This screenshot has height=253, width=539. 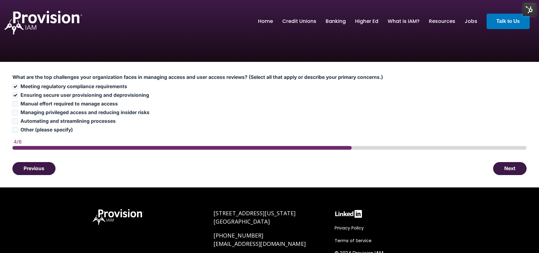 What do you see at coordinates (470, 21) in the screenshot?
I see `a: Jobs` at bounding box center [470, 21].